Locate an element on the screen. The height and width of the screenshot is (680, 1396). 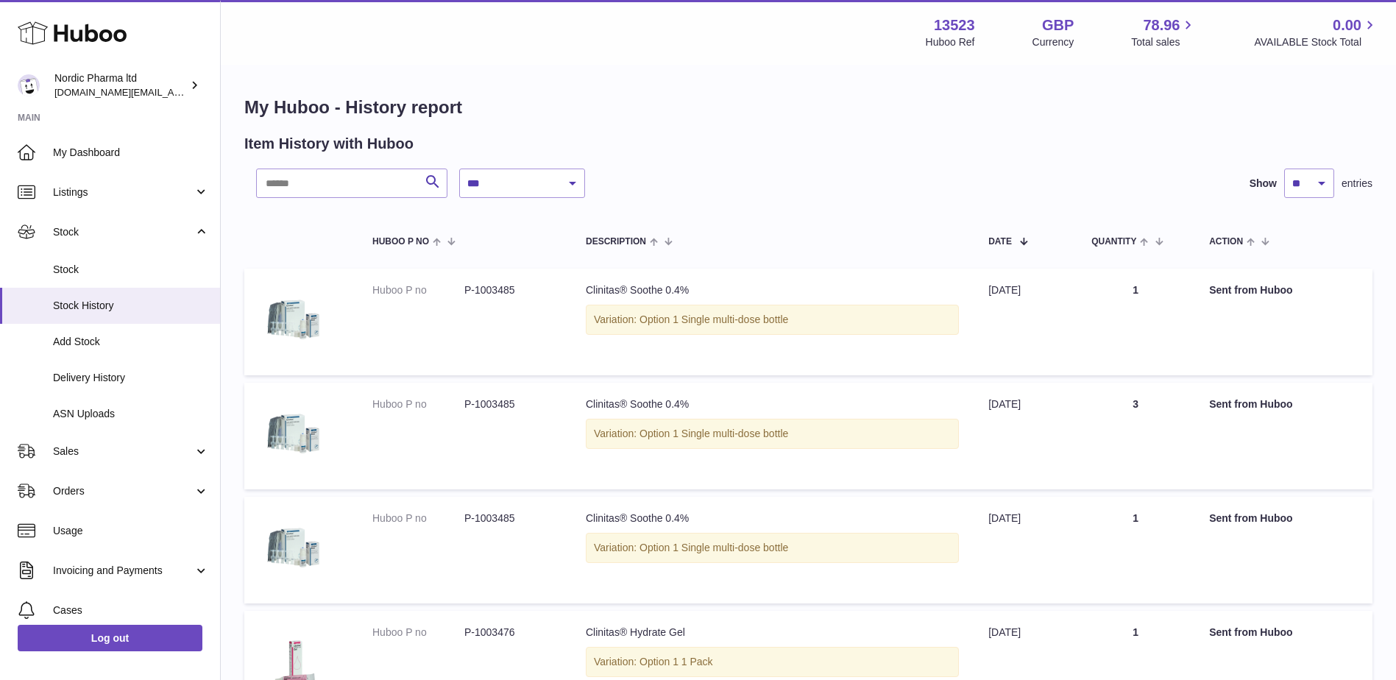
span: Add Stock is located at coordinates (131, 342).